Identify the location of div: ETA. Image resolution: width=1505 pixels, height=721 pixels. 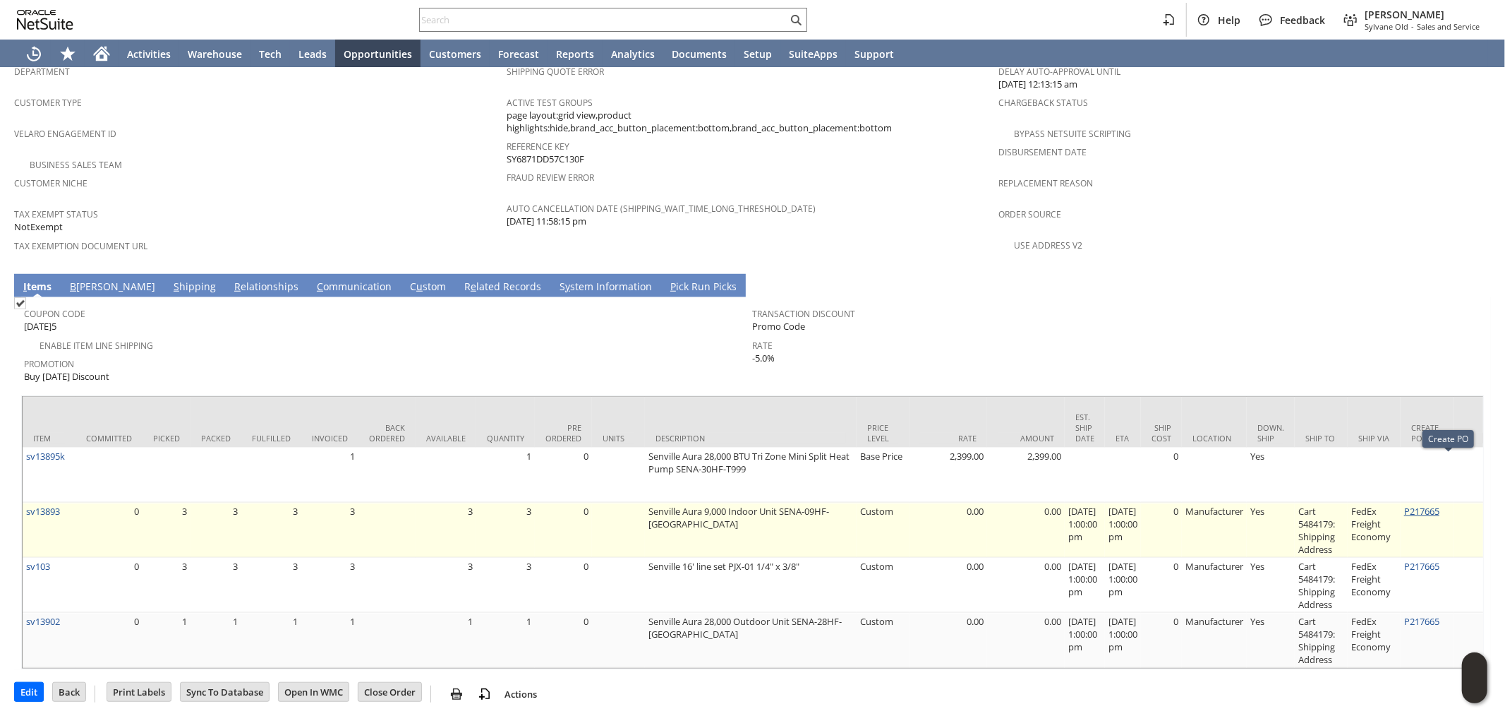
(1123, 438).